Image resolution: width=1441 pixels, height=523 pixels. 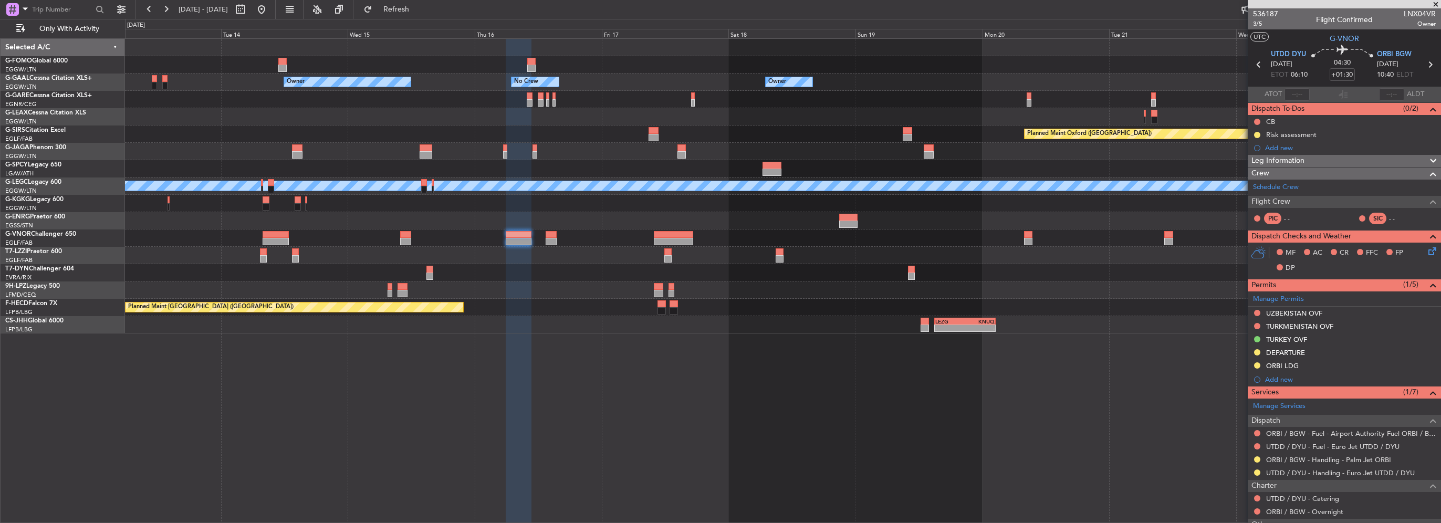 What do you see at coordinates (1399, 253) in the screenshot?
I see `span: FP` at bounding box center [1399, 253].